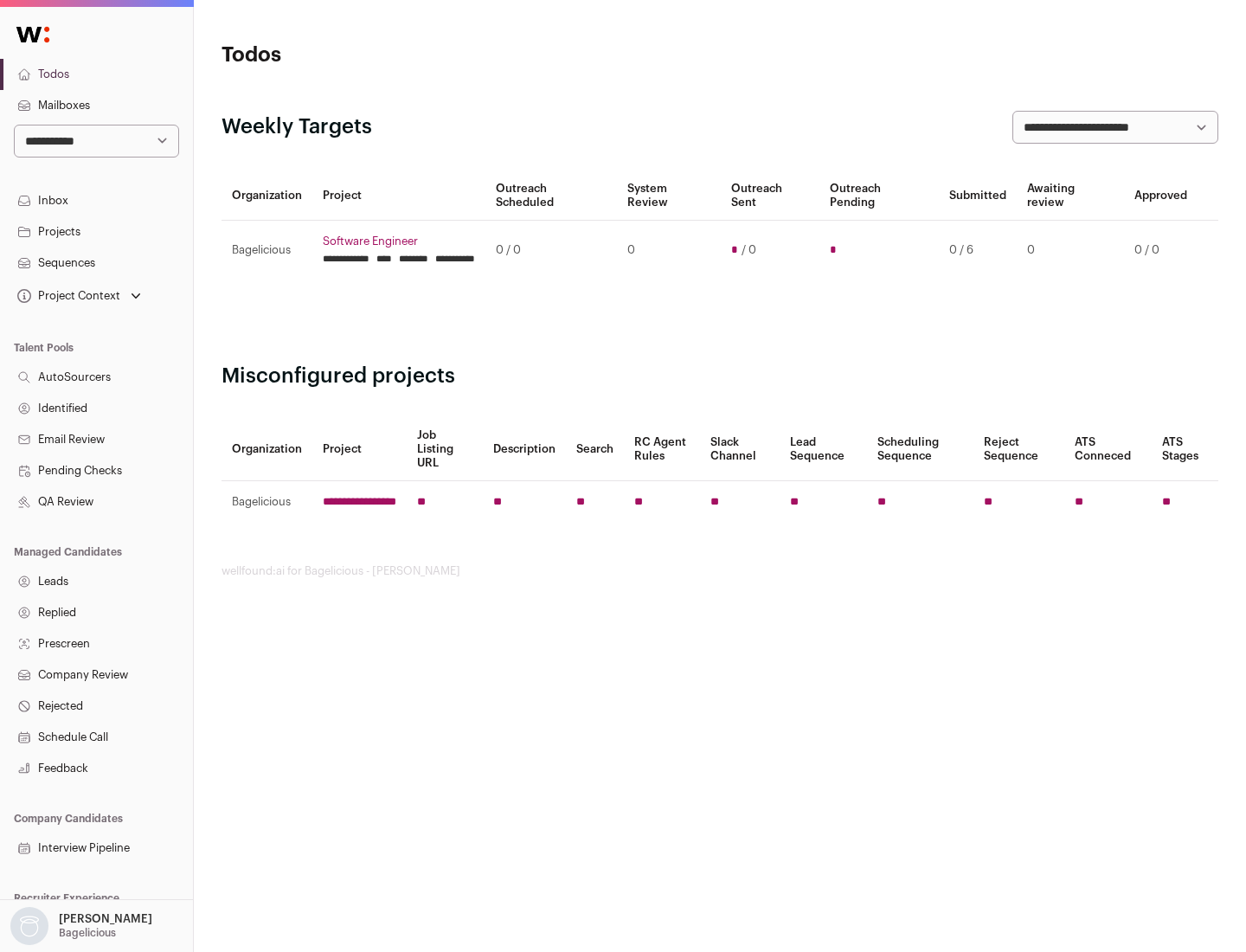  What do you see at coordinates (33, 35) in the screenshot?
I see `img: Wellfound` at bounding box center [33, 35].